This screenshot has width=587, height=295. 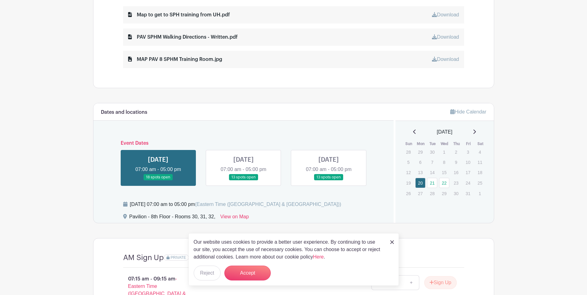 I want to click on p: 6, so click(x=421, y=162).